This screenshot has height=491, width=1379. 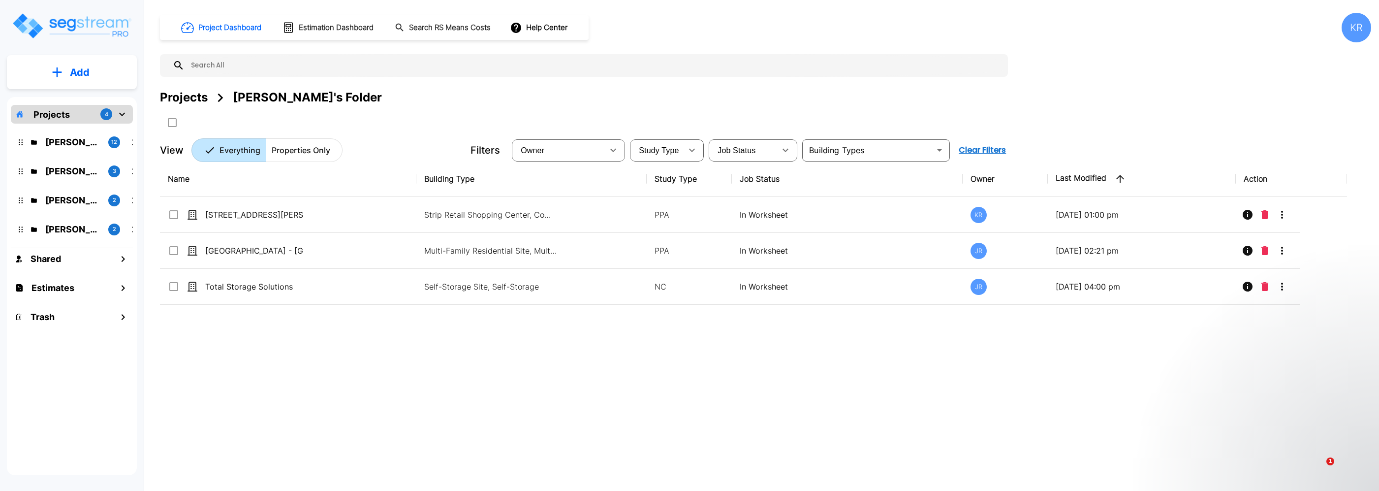 What do you see at coordinates (304, 150) in the screenshot?
I see `button: Properties Only` at bounding box center [304, 150].